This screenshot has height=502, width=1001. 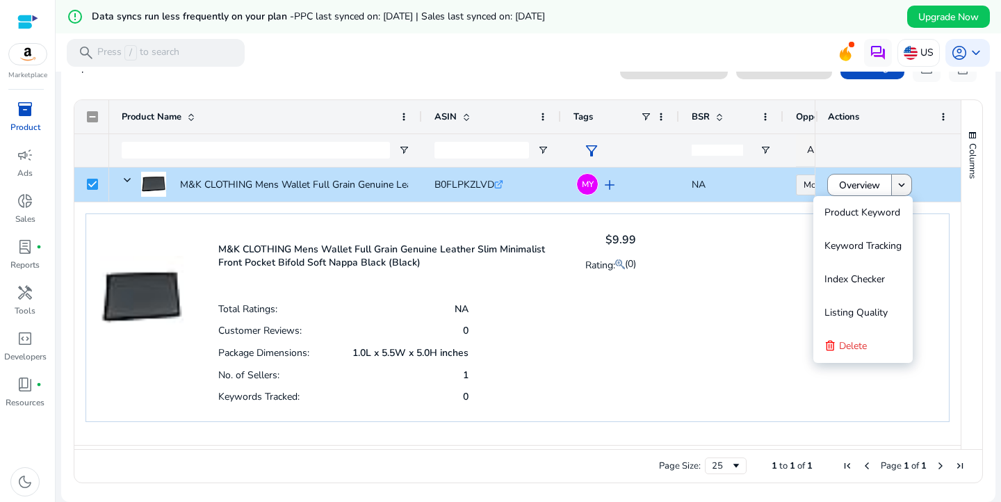 I want to click on span: Overview, so click(x=860, y=185).